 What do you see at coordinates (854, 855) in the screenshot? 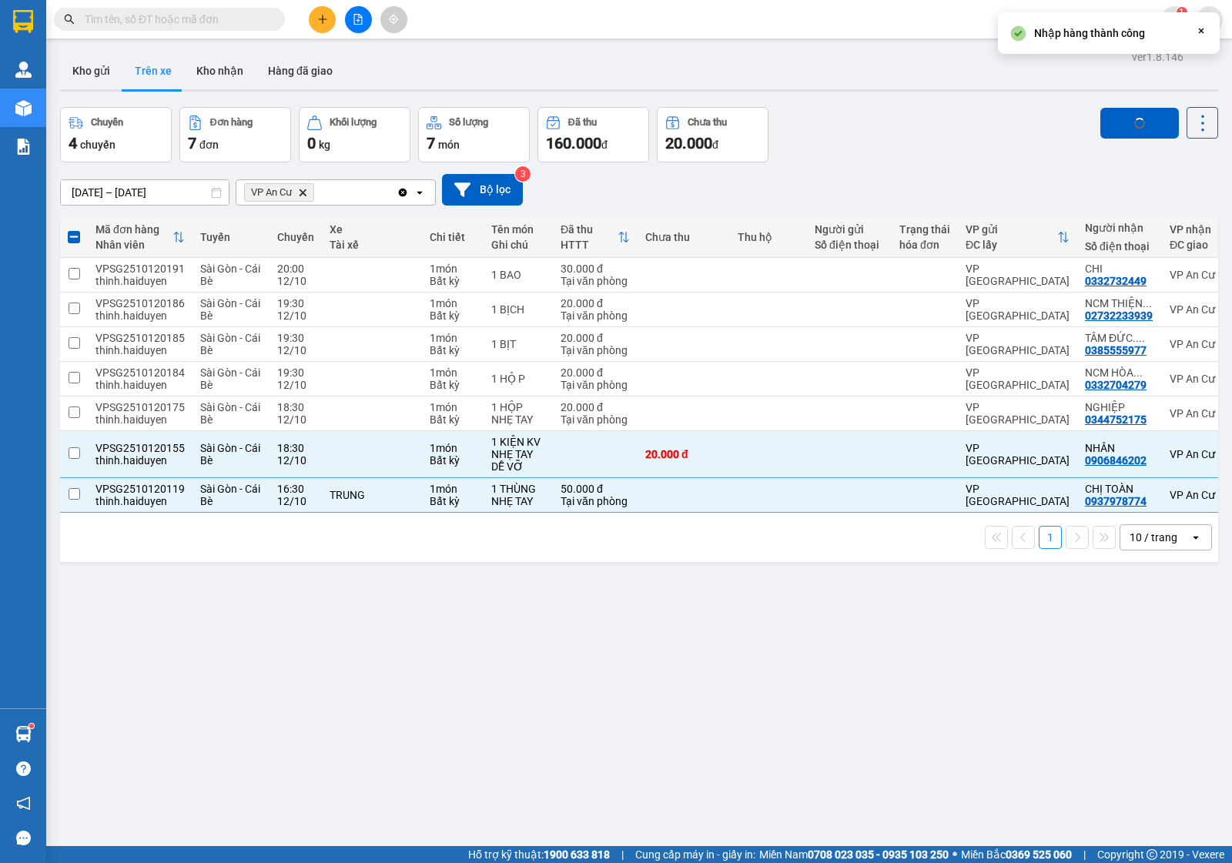
I see `span: Miền Nam` at bounding box center [854, 855].